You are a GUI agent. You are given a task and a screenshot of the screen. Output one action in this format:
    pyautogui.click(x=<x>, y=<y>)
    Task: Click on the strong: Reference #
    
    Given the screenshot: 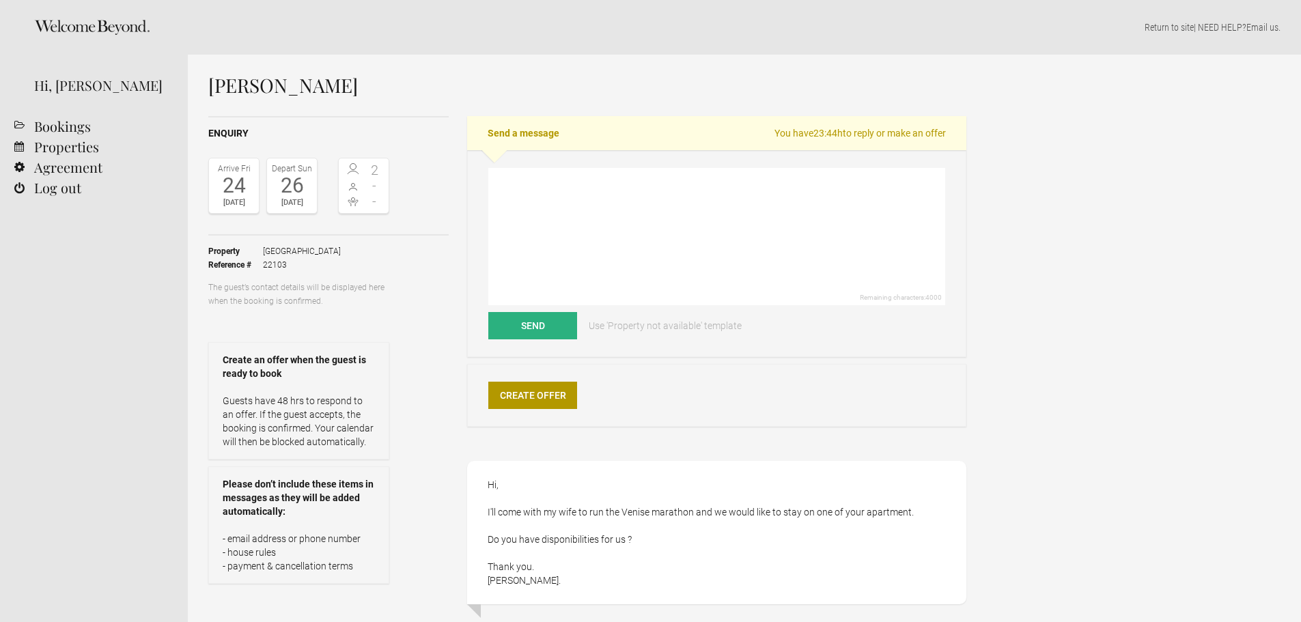 What is the action you would take?
    pyautogui.click(x=236, y=265)
    